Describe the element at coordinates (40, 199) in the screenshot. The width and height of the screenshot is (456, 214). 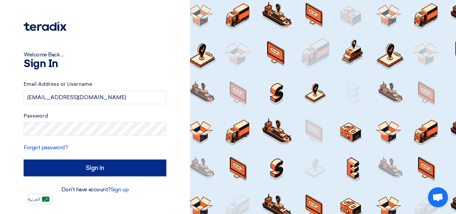
I see `button: العربية` at that location.